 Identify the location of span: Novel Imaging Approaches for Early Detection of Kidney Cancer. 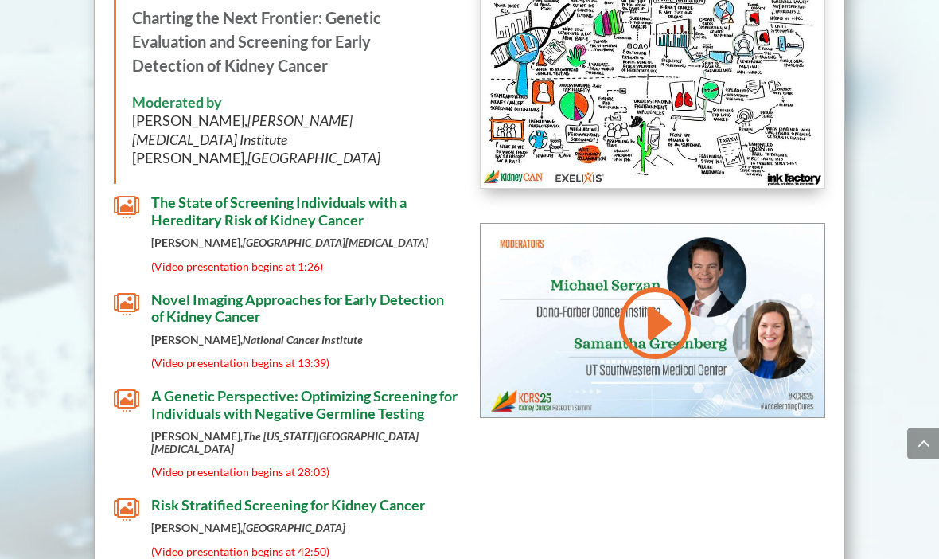
(298, 308).